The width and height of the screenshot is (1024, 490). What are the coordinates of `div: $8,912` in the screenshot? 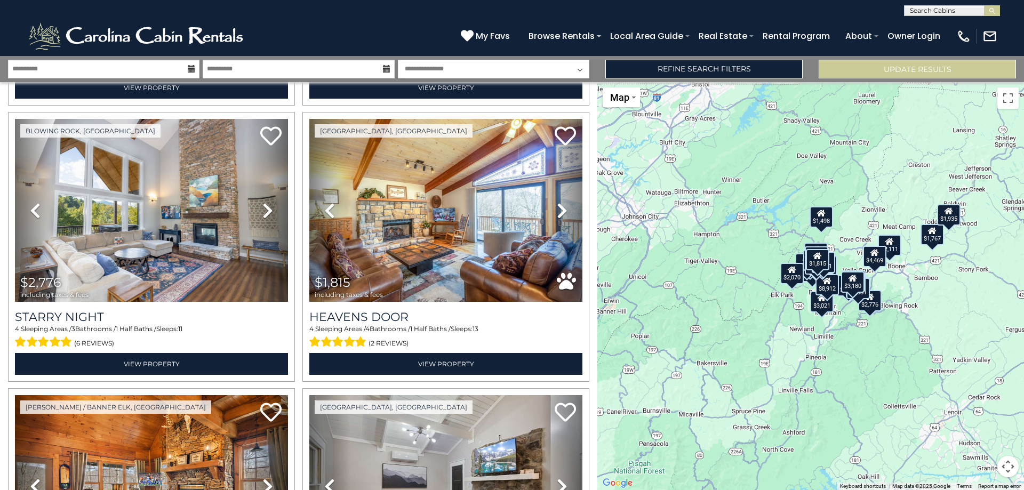 It's located at (827, 284).